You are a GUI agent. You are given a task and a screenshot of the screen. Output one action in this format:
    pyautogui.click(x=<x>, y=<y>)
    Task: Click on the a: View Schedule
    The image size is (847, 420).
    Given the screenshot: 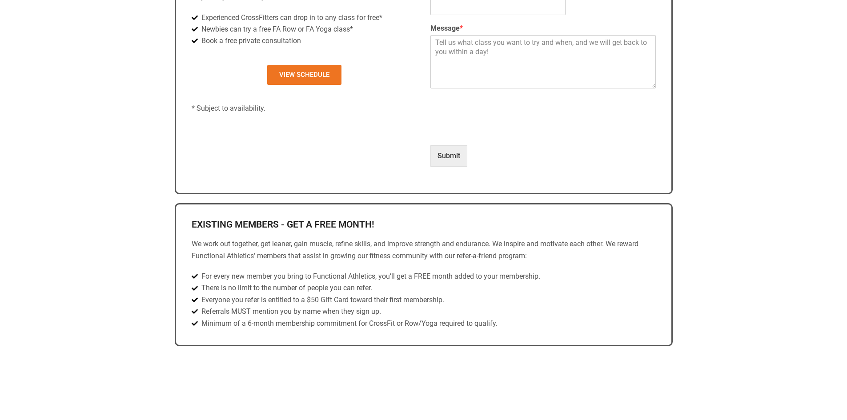 What is the action you would take?
    pyautogui.click(x=304, y=75)
    